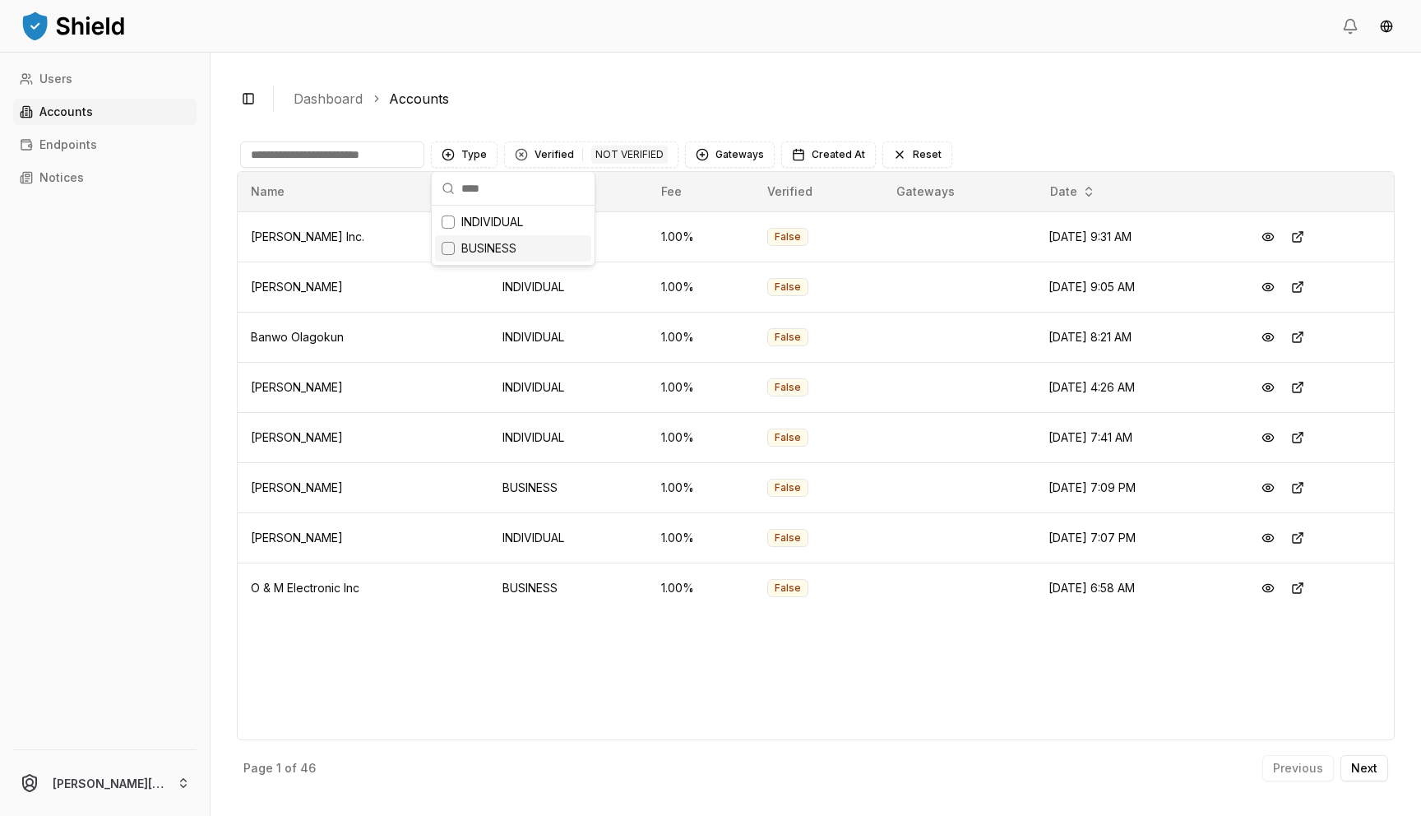  Describe the element at coordinates (68, 145) in the screenshot. I see `p: Endpoints` at that location.